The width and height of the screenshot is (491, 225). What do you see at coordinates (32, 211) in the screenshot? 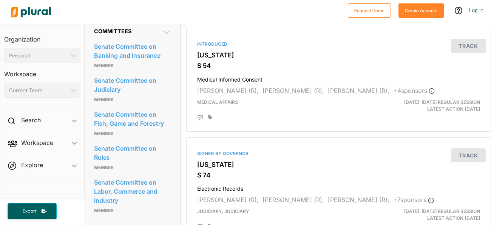
I see `button: Export` at bounding box center [32, 211].